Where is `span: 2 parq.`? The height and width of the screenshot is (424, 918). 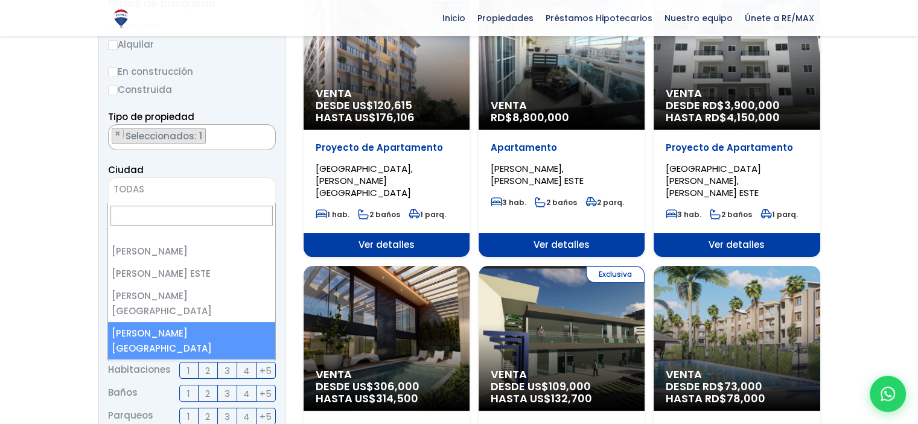 span: 2 parq. is located at coordinates (605, 202).